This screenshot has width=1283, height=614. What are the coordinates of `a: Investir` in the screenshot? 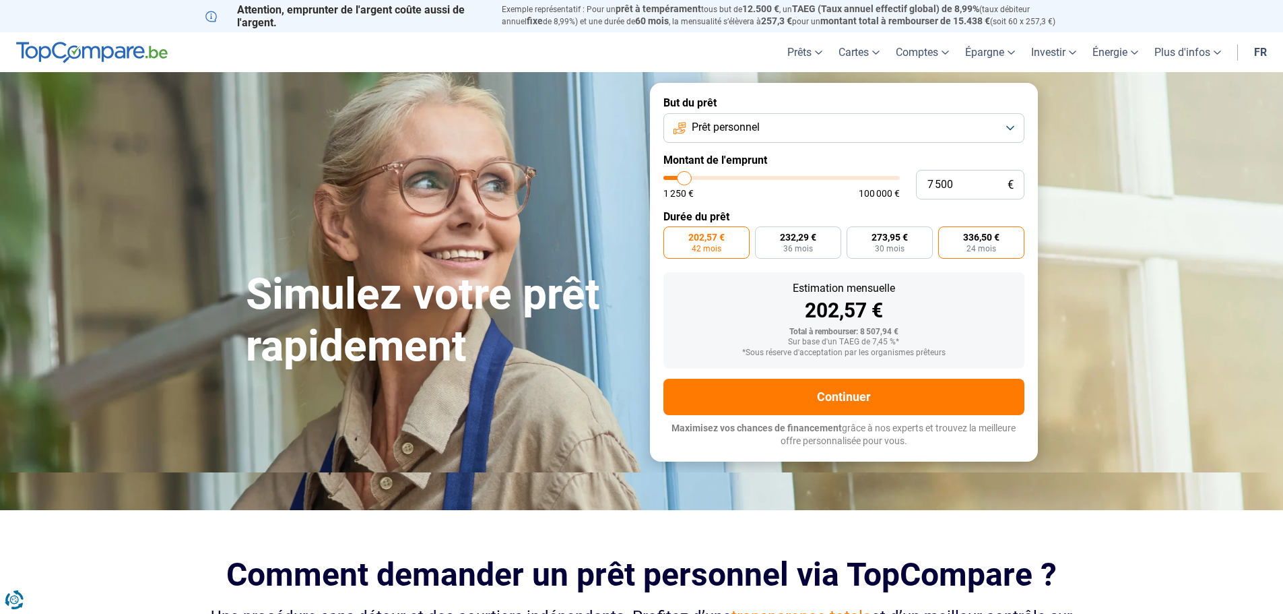 It's located at (1054, 52).